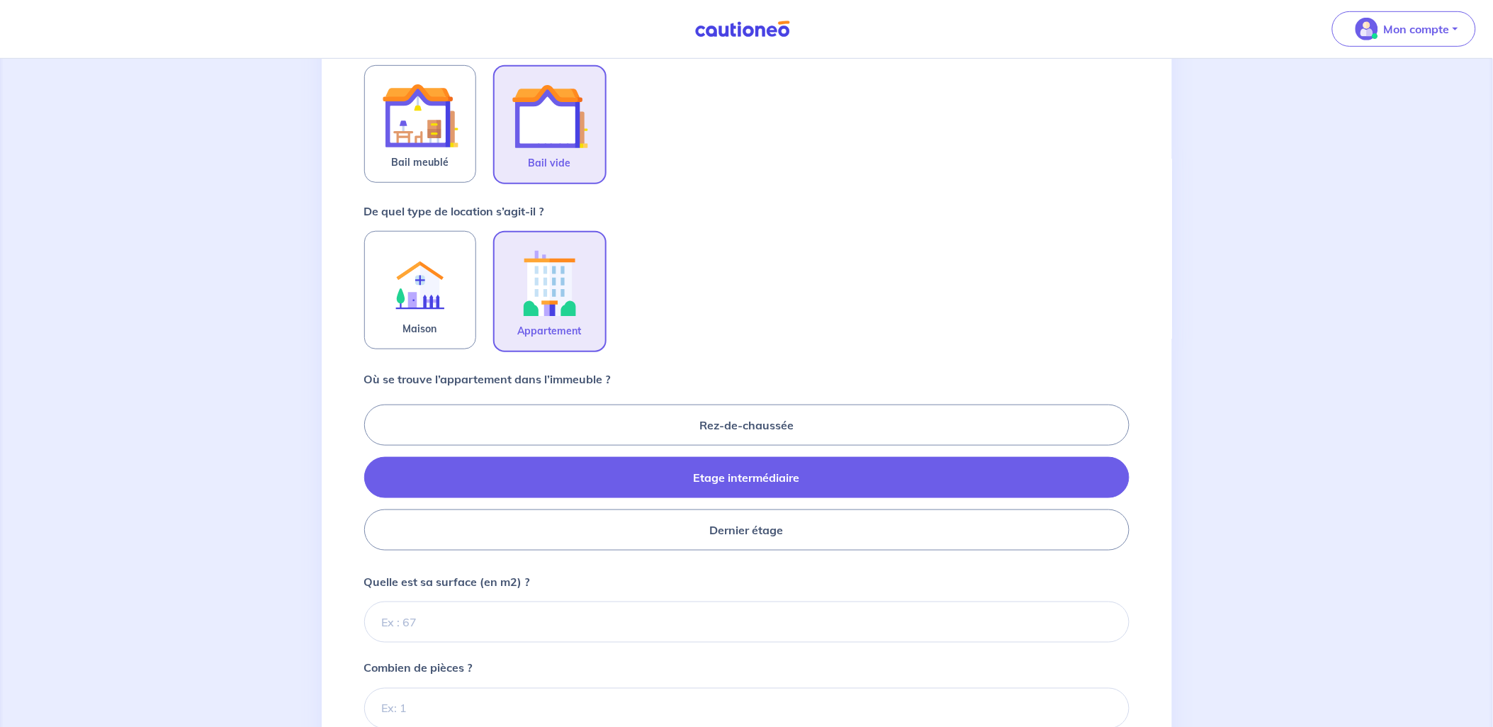  What do you see at coordinates (420, 281) in the screenshot?
I see `img: illu_rent.svg` at bounding box center [420, 281].